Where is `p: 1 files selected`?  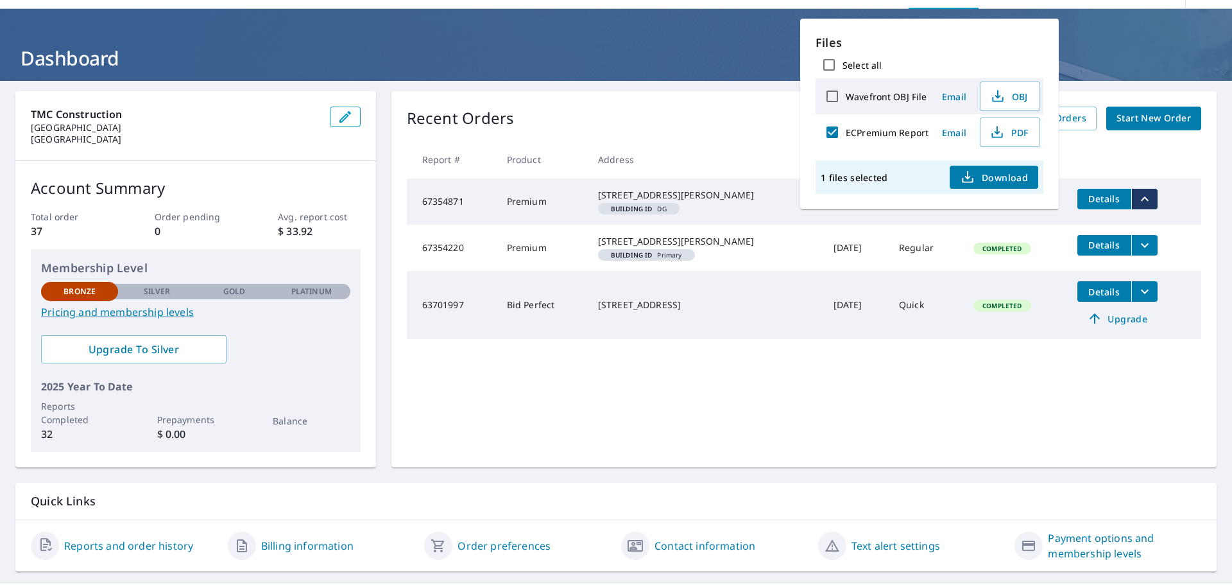 p: 1 files selected is located at coordinates (854, 177).